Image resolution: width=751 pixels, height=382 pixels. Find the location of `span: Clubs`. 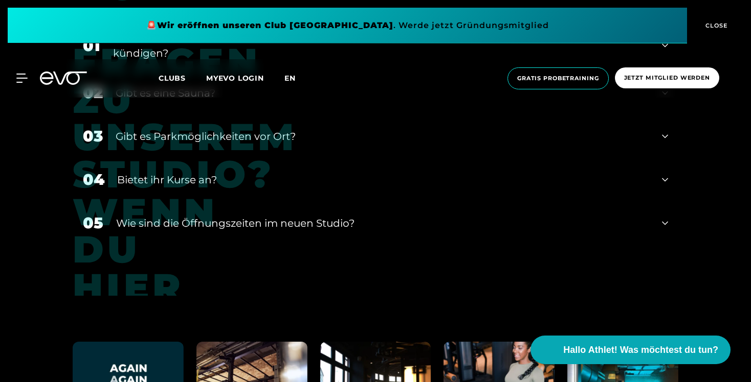

span: Clubs is located at coordinates (172, 78).